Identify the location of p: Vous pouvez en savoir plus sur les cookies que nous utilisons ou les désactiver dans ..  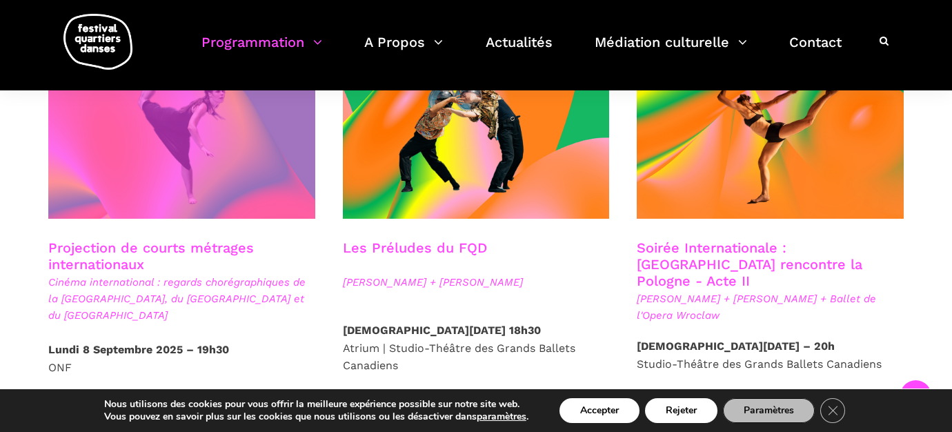
(316, 417).